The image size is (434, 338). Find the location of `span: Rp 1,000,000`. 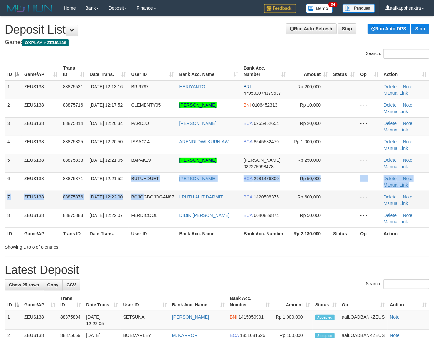

span: Rp 1,000,000 is located at coordinates (307, 142).